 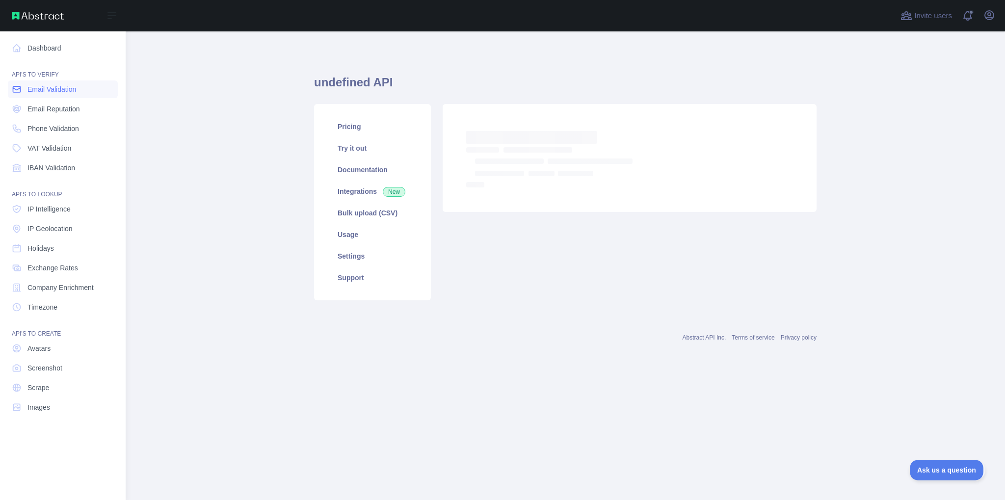 What do you see at coordinates (63, 69) in the screenshot?
I see `div: API'S TO VERIFY` at bounding box center [63, 69].